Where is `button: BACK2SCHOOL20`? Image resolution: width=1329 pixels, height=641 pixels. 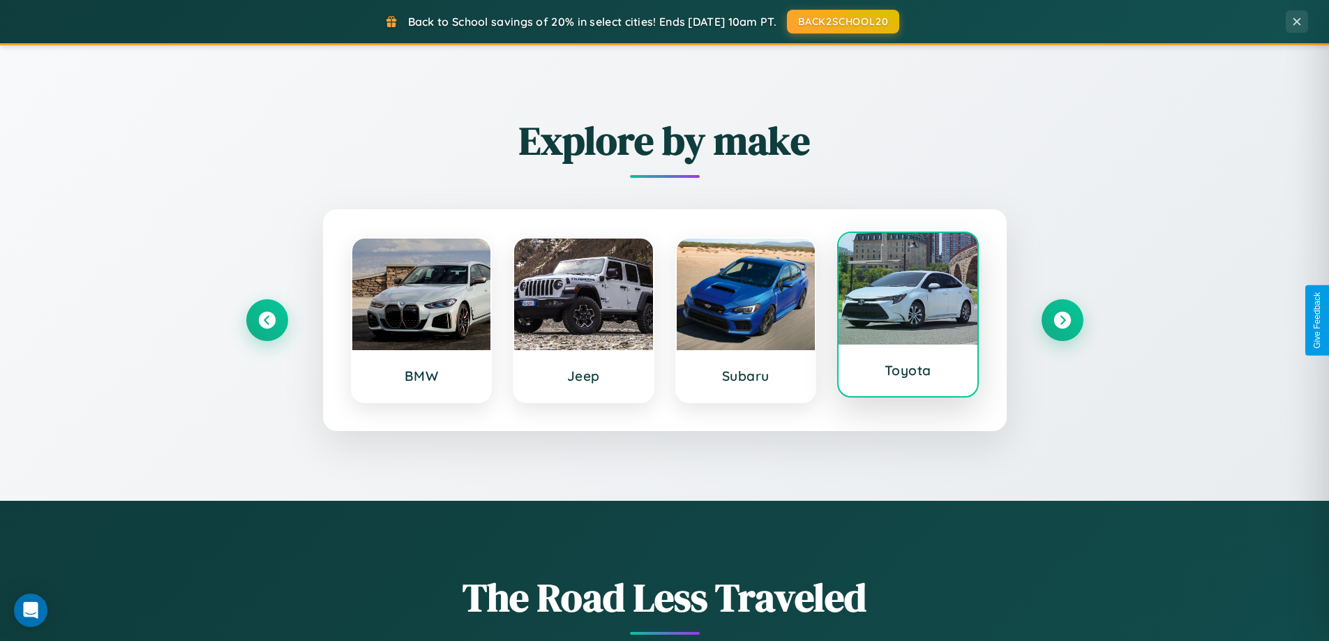
button: BACK2SCHOOL20 is located at coordinates (843, 22).